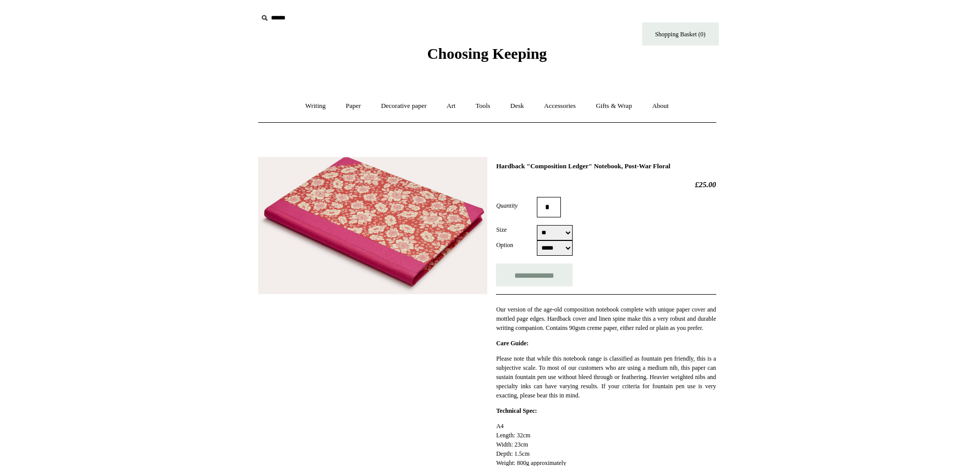 The width and height of the screenshot is (974, 466). What do you see at coordinates (353, 106) in the screenshot?
I see `a: Paper` at bounding box center [353, 106].